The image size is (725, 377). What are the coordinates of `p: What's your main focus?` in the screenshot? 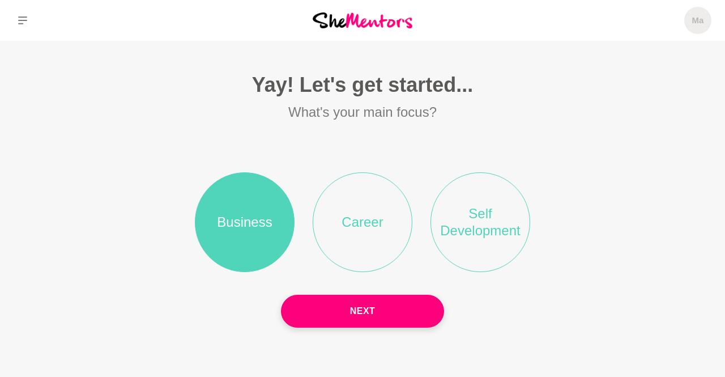 It's located at (363, 112).